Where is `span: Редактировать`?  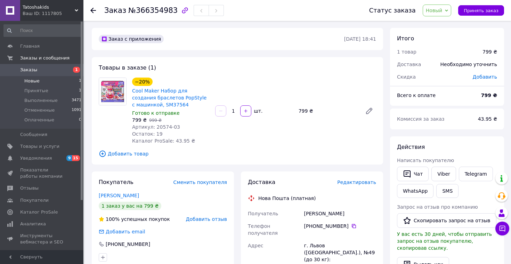
span: Редактировать is located at coordinates (357, 182).